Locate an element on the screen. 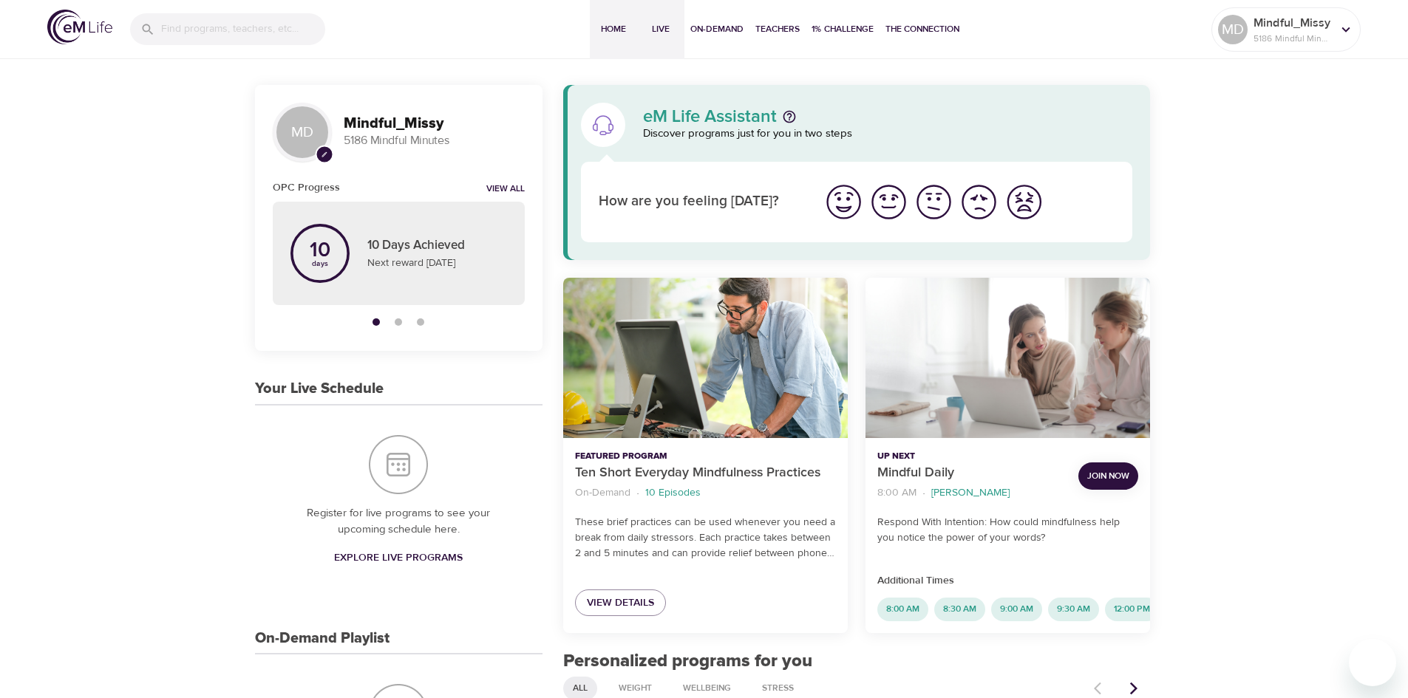 The width and height of the screenshot is (1408, 698). button: I'm feeling great is located at coordinates (843, 202).